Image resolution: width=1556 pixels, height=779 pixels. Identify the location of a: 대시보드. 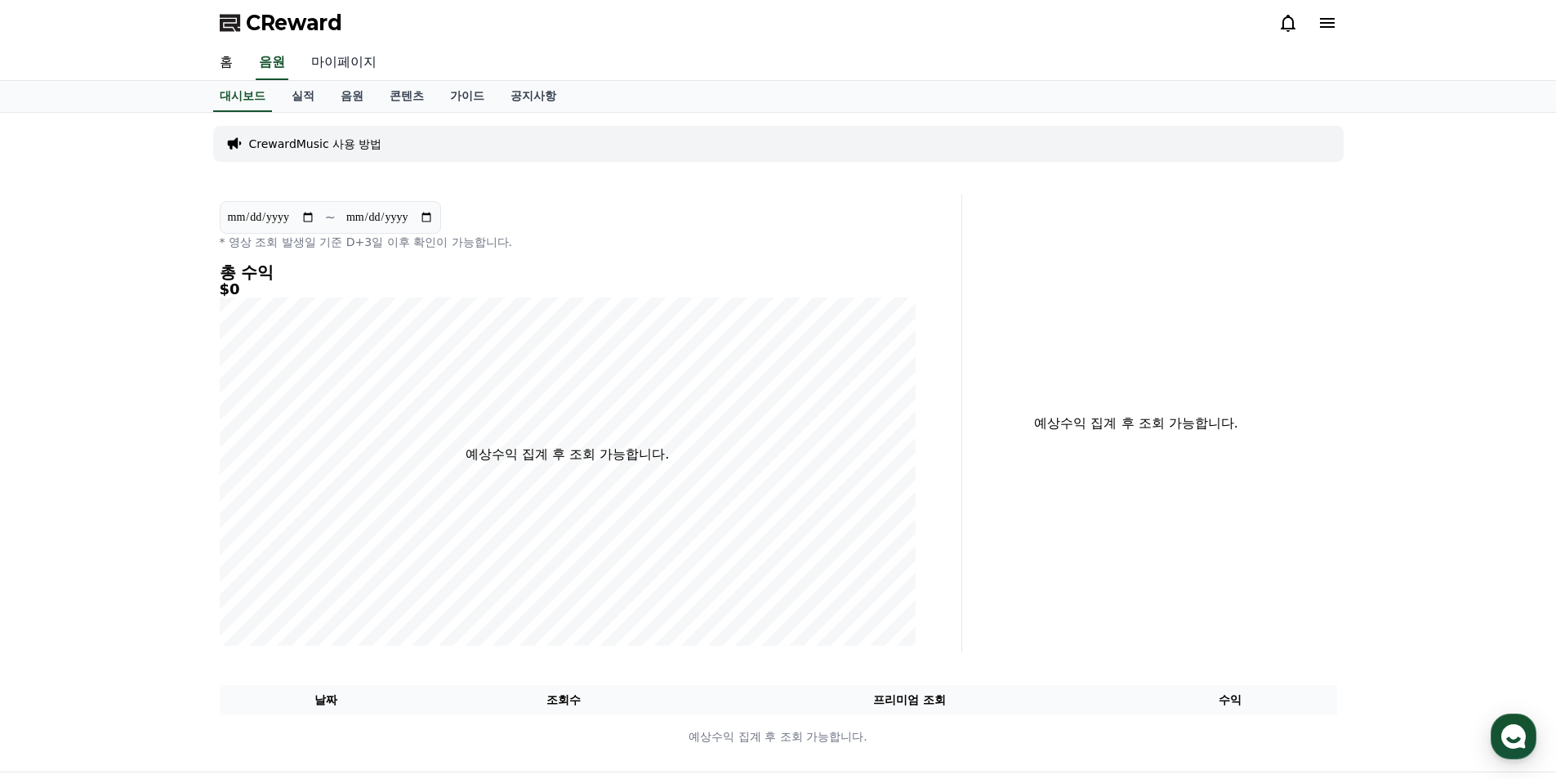
(243, 96).